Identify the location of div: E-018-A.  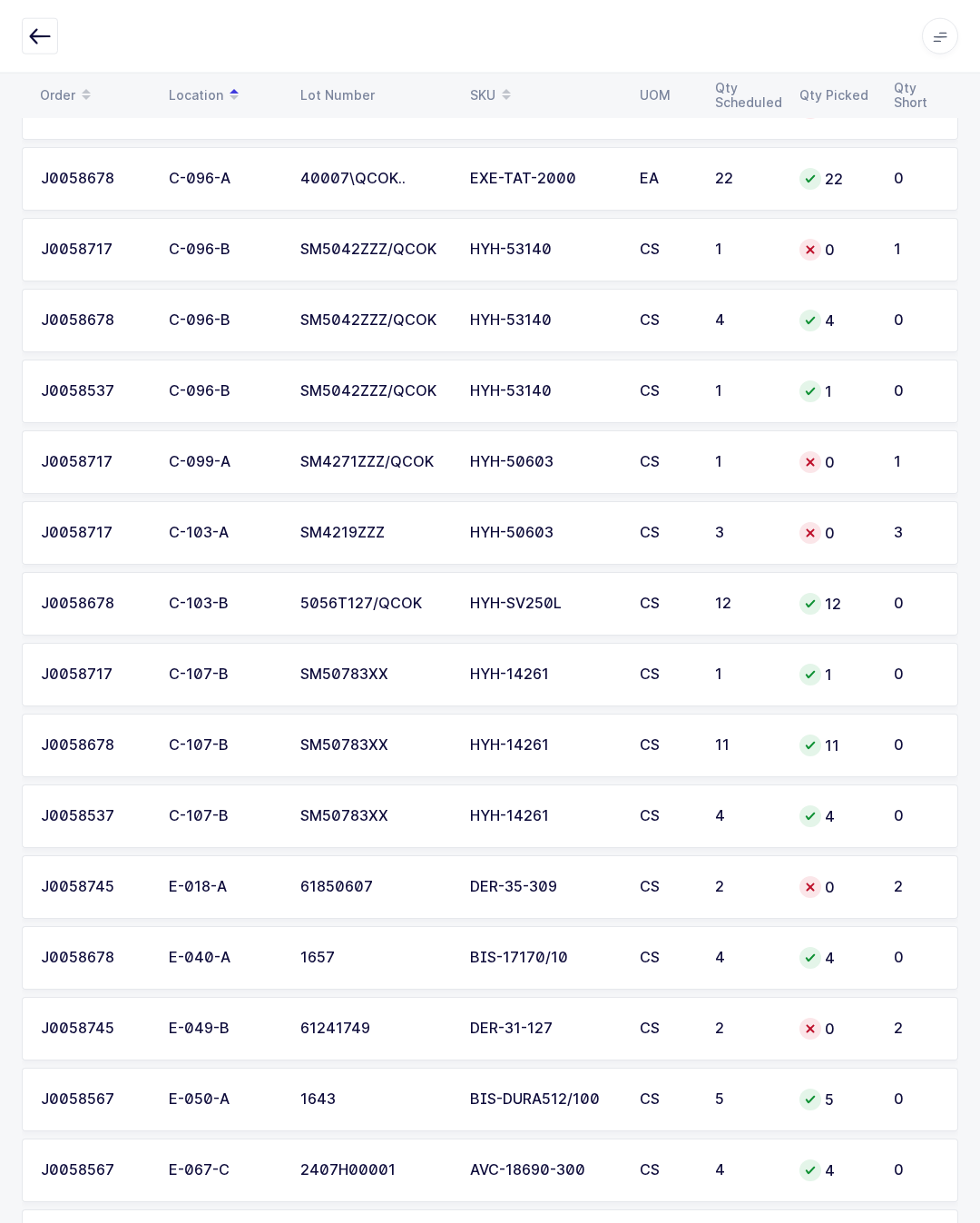
(223, 888).